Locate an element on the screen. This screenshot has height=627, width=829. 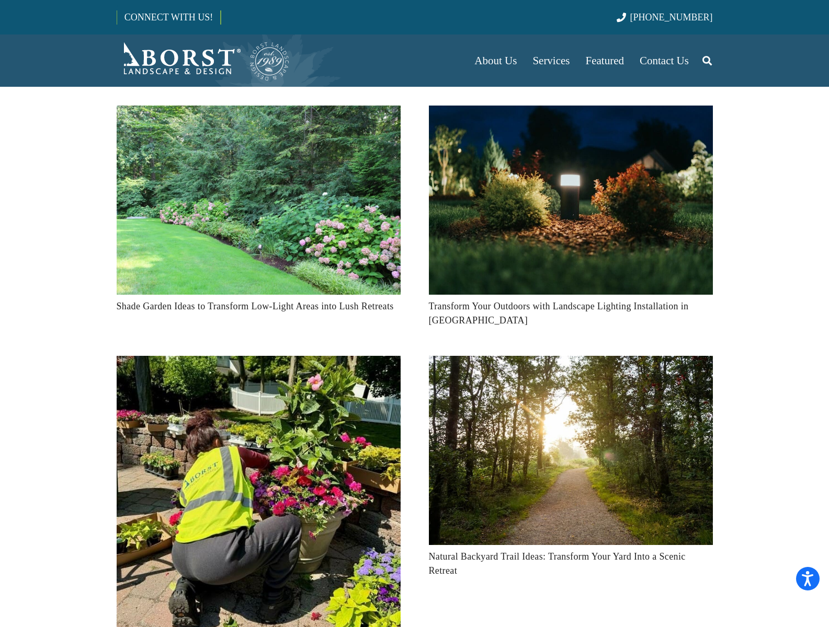
span: About Us is located at coordinates (495, 61).